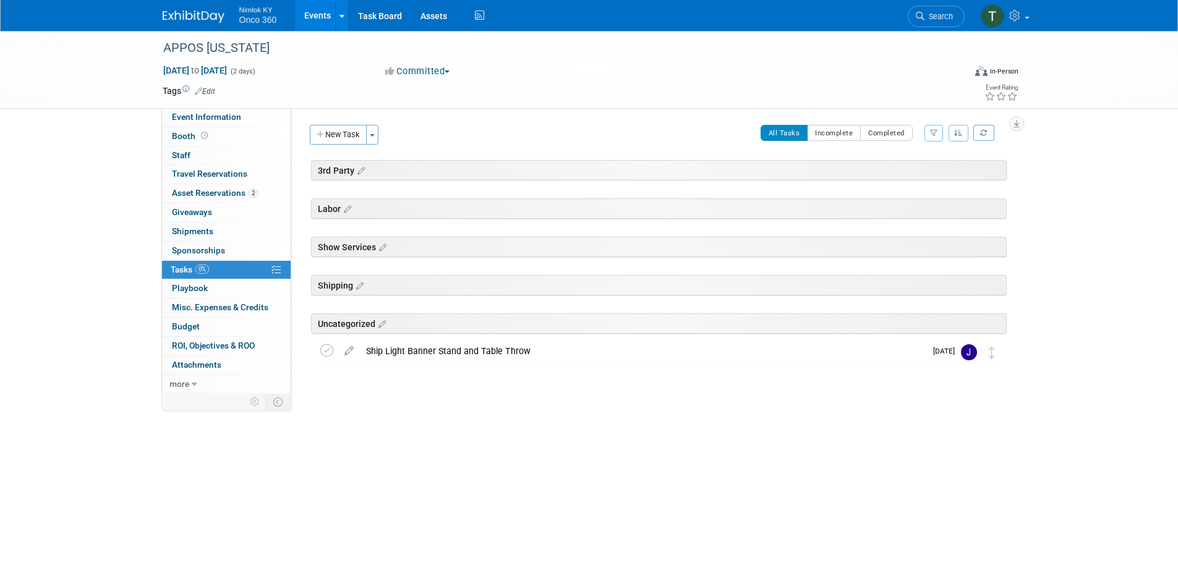  What do you see at coordinates (181, 155) in the screenshot?
I see `span: Staff` at bounding box center [181, 155].